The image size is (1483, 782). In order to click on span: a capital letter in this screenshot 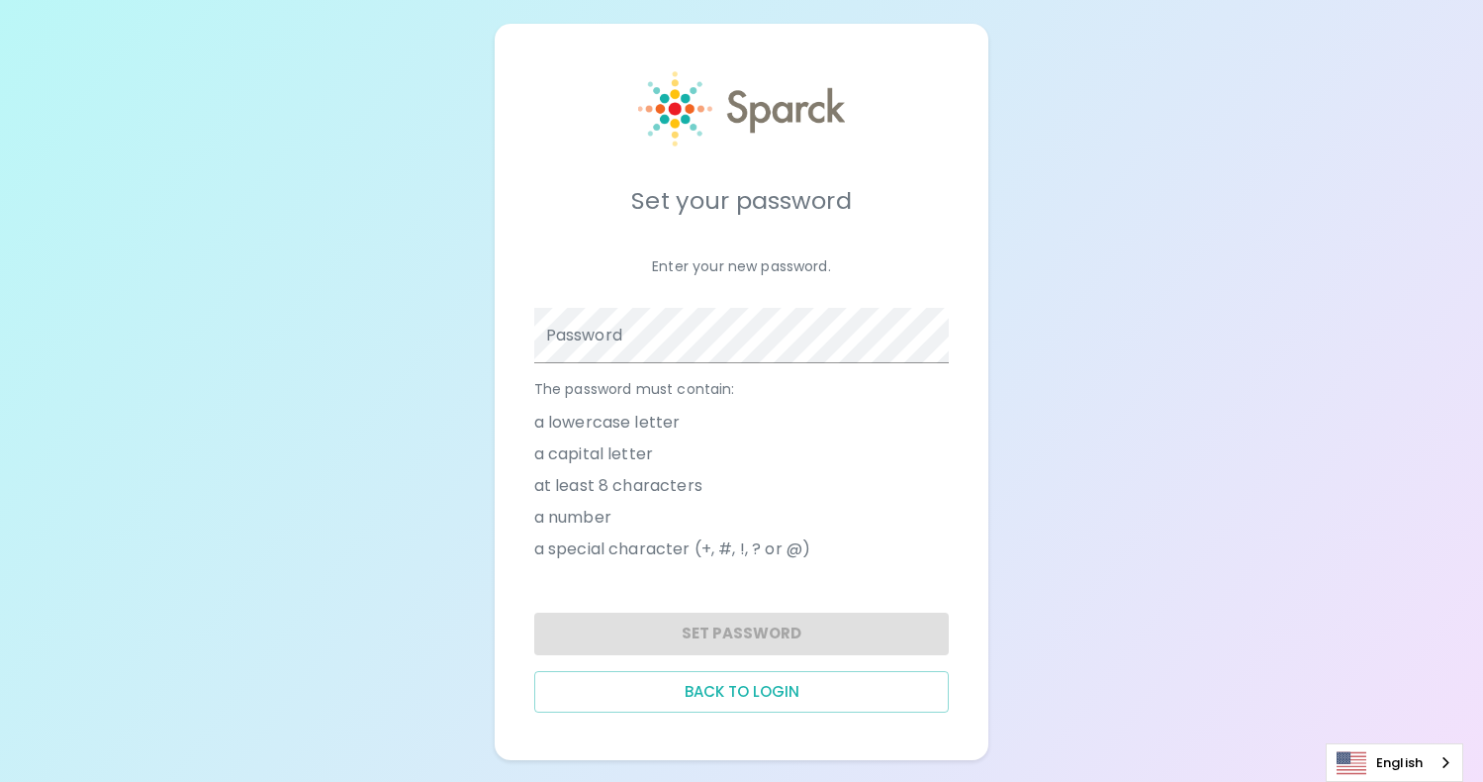, I will do `click(594, 454)`.